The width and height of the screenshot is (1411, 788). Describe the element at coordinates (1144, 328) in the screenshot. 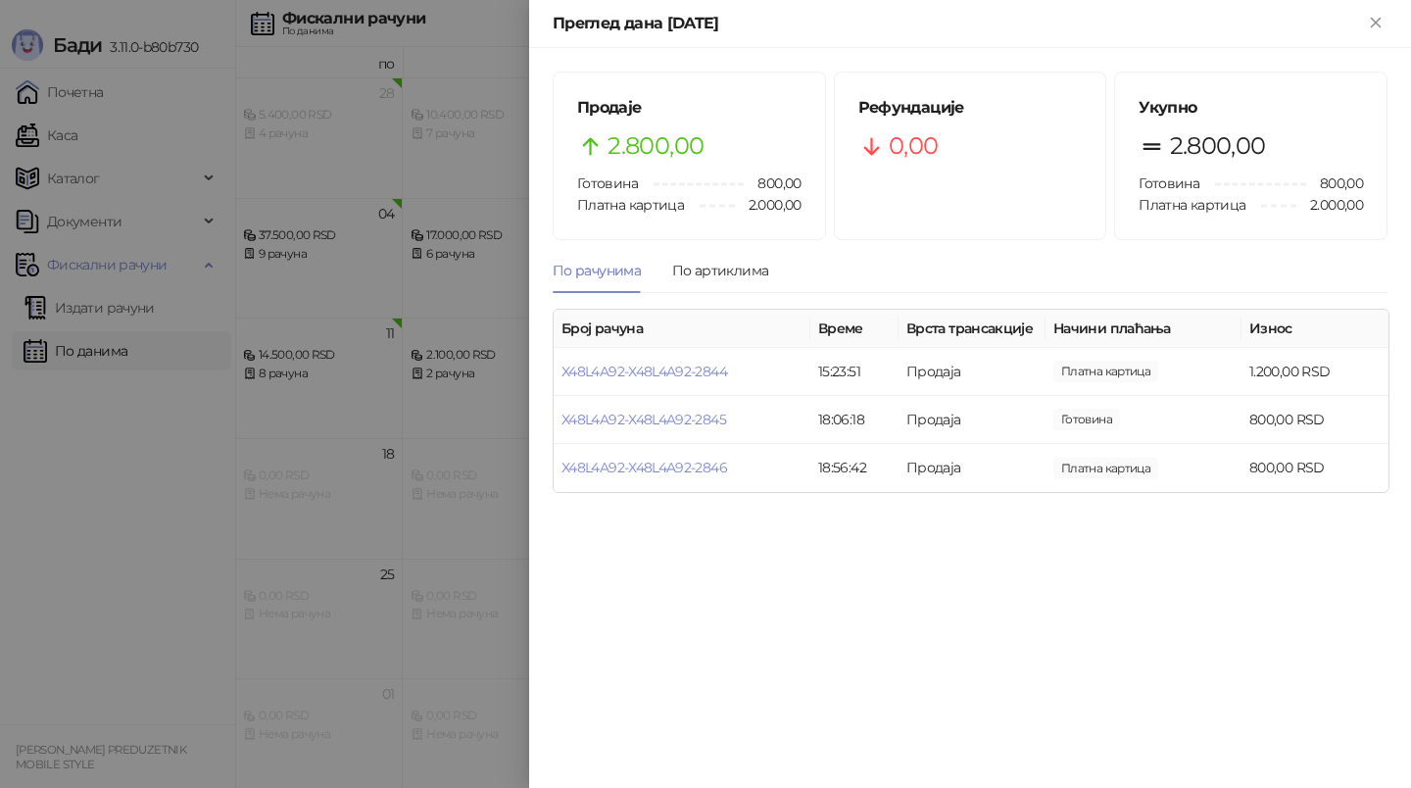

I see `th: Начини плаћања` at that location.